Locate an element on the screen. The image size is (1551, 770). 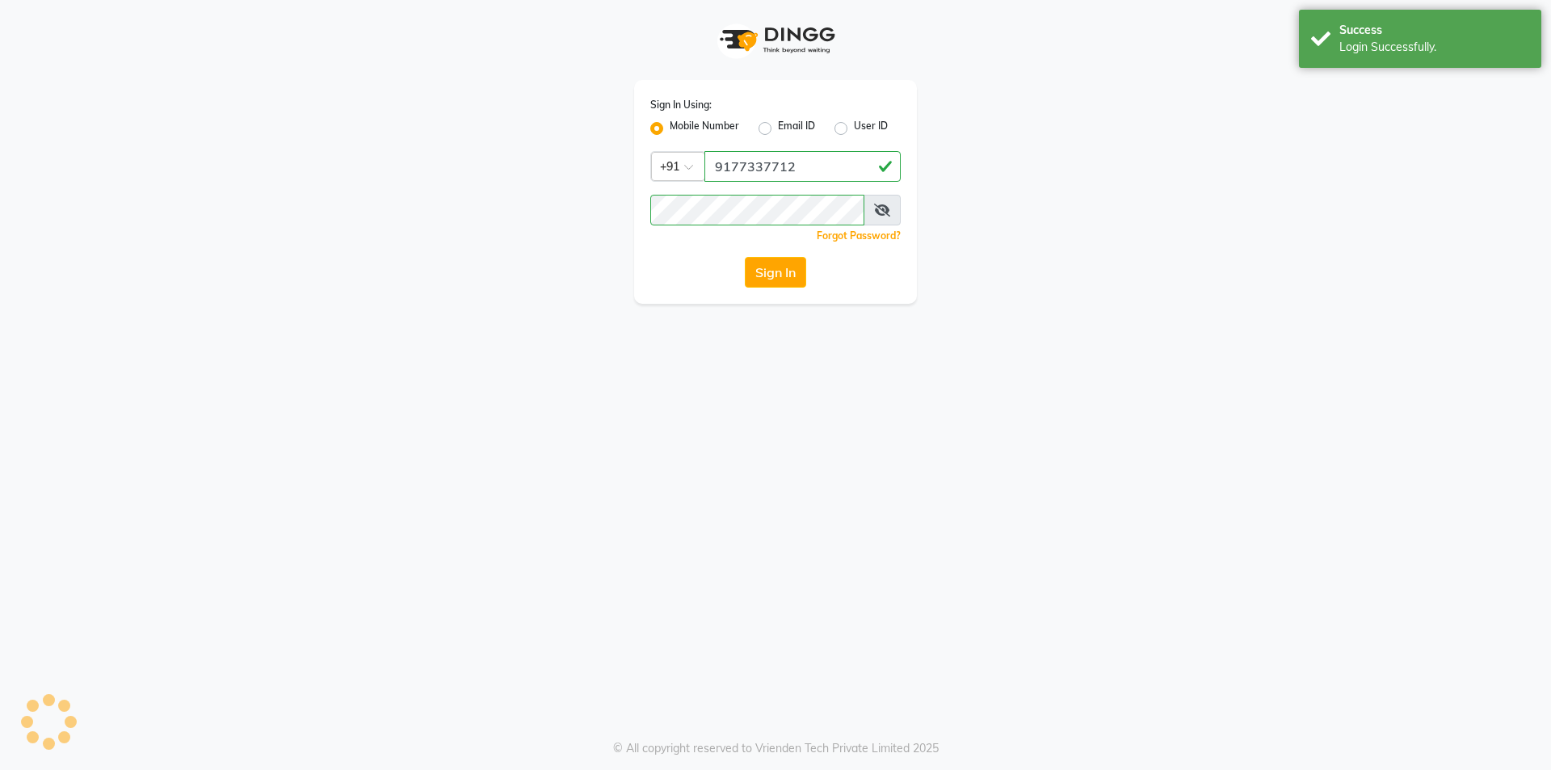
div: Success is located at coordinates (1434, 30).